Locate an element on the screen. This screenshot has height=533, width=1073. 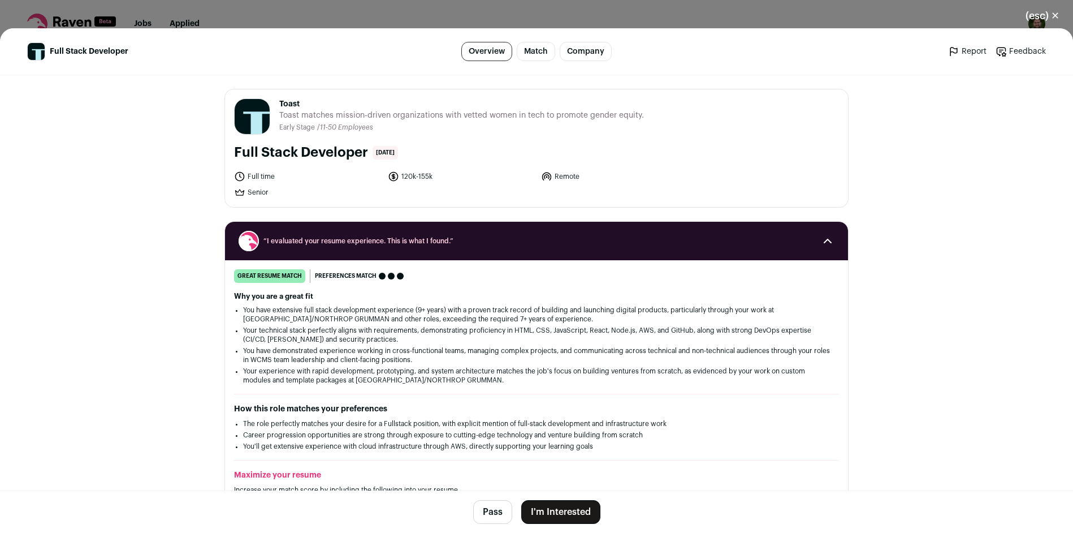
span: Full Stack Developer is located at coordinates (89, 51).